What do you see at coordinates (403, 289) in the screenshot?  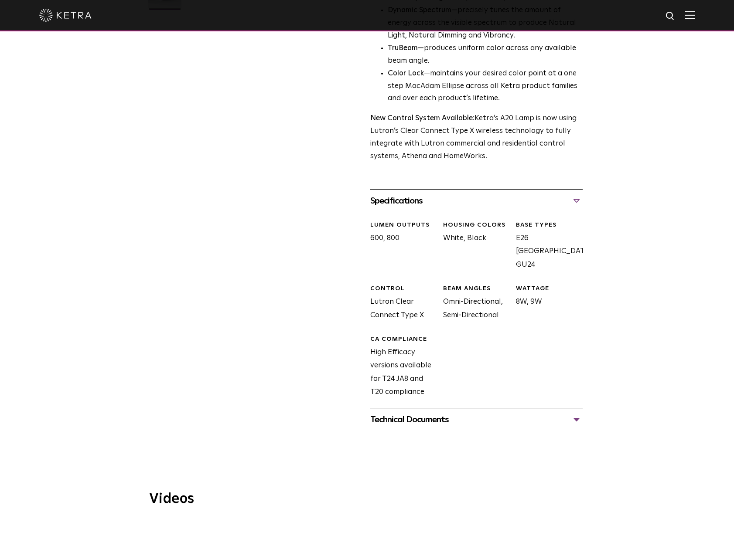 I see `div: CONTROL` at bounding box center [403, 289].